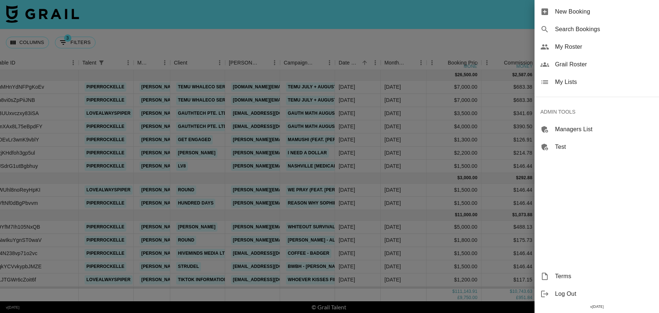 Image resolution: width=659 pixels, height=313 pixels. What do you see at coordinates (597, 129) in the screenshot?
I see `div: Managers List` at bounding box center [597, 129].